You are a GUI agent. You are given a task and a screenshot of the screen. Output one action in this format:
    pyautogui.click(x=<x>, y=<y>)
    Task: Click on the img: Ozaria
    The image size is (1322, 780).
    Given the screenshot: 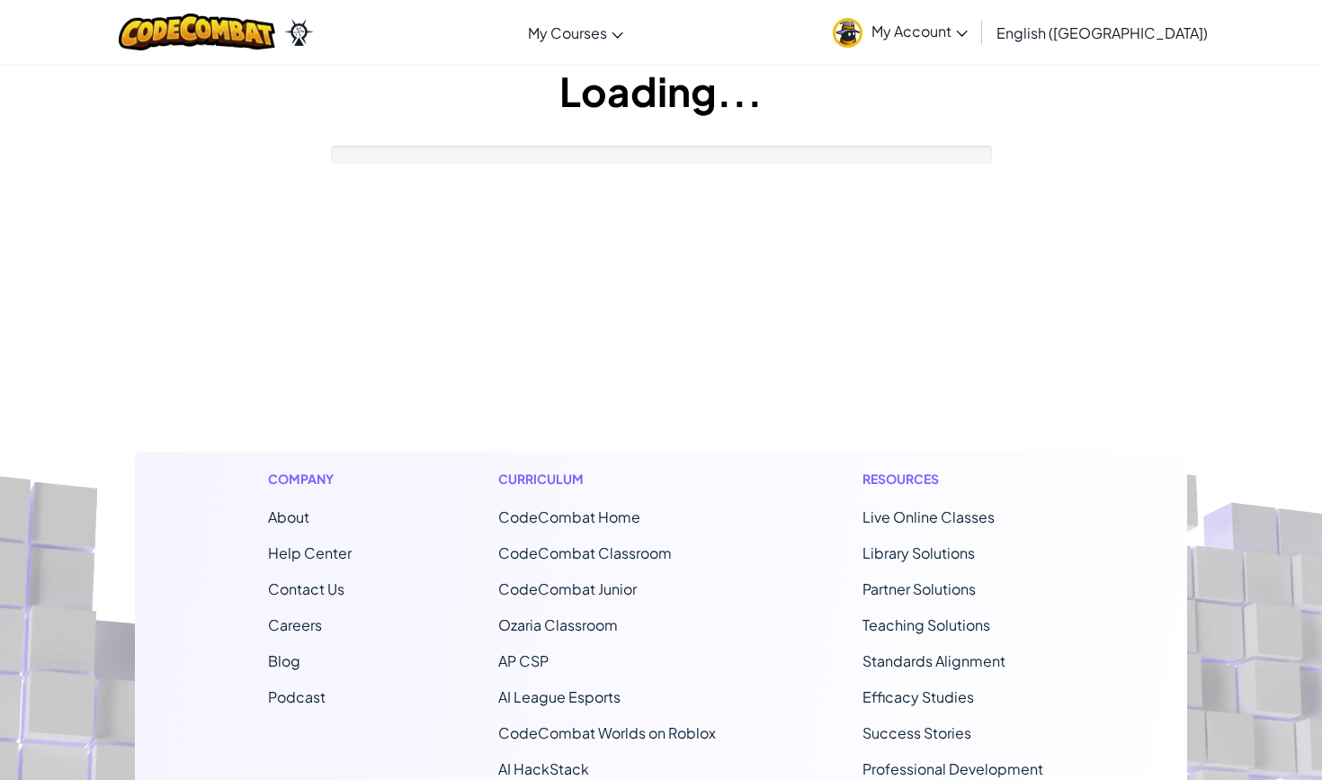 What is the action you would take?
    pyautogui.click(x=299, y=32)
    